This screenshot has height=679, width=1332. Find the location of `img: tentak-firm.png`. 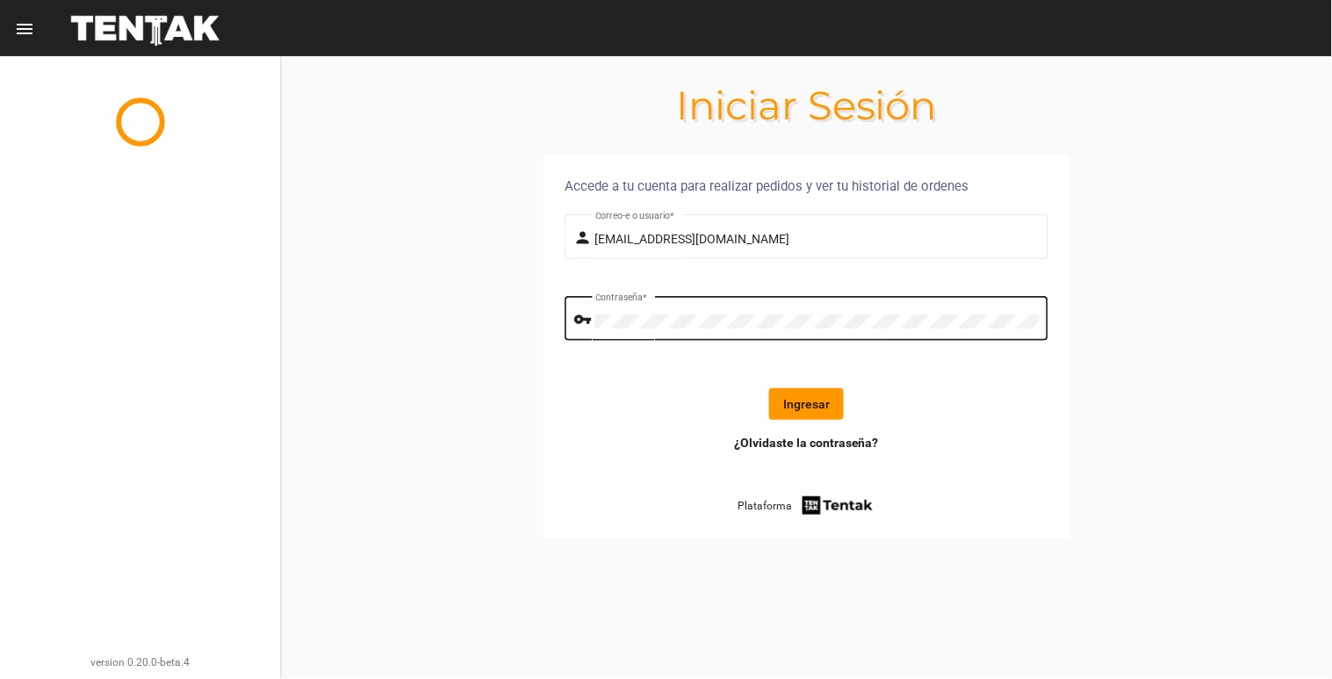

img: tentak-firm.png is located at coordinates (838, 505).